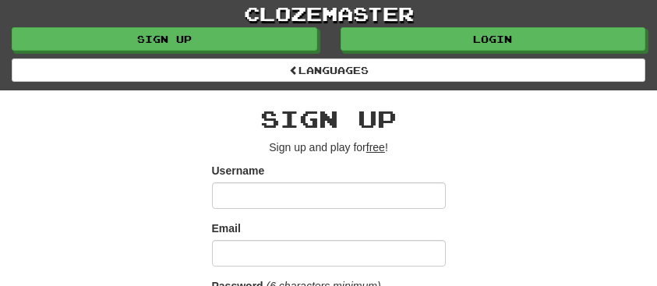  Describe the element at coordinates (238, 171) in the screenshot. I see `label: Username` at that location.